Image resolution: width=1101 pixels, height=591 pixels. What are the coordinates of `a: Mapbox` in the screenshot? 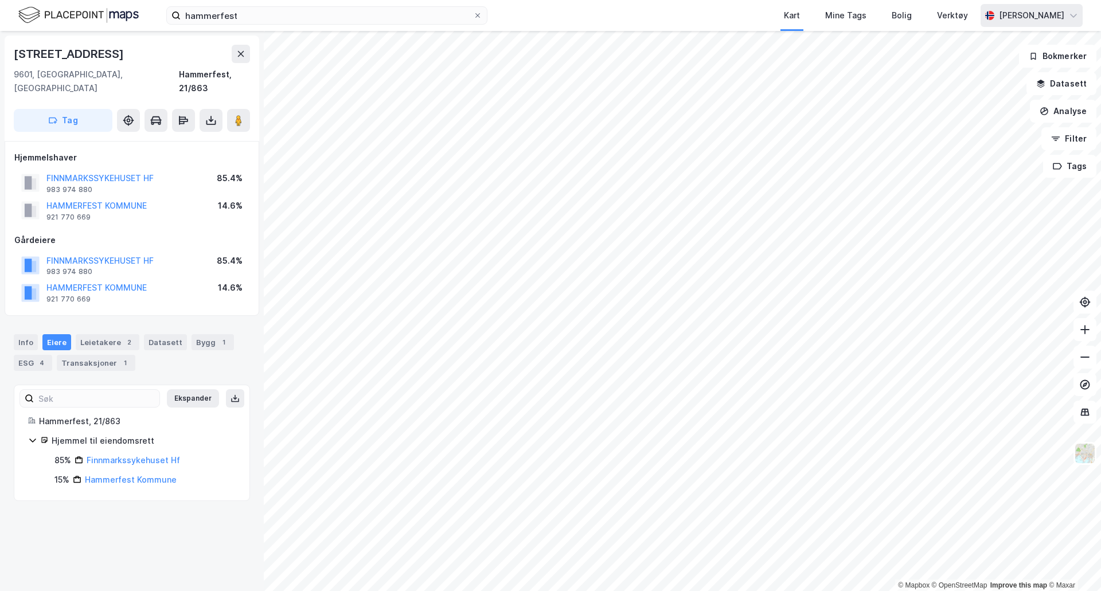 It's located at (914, 586).